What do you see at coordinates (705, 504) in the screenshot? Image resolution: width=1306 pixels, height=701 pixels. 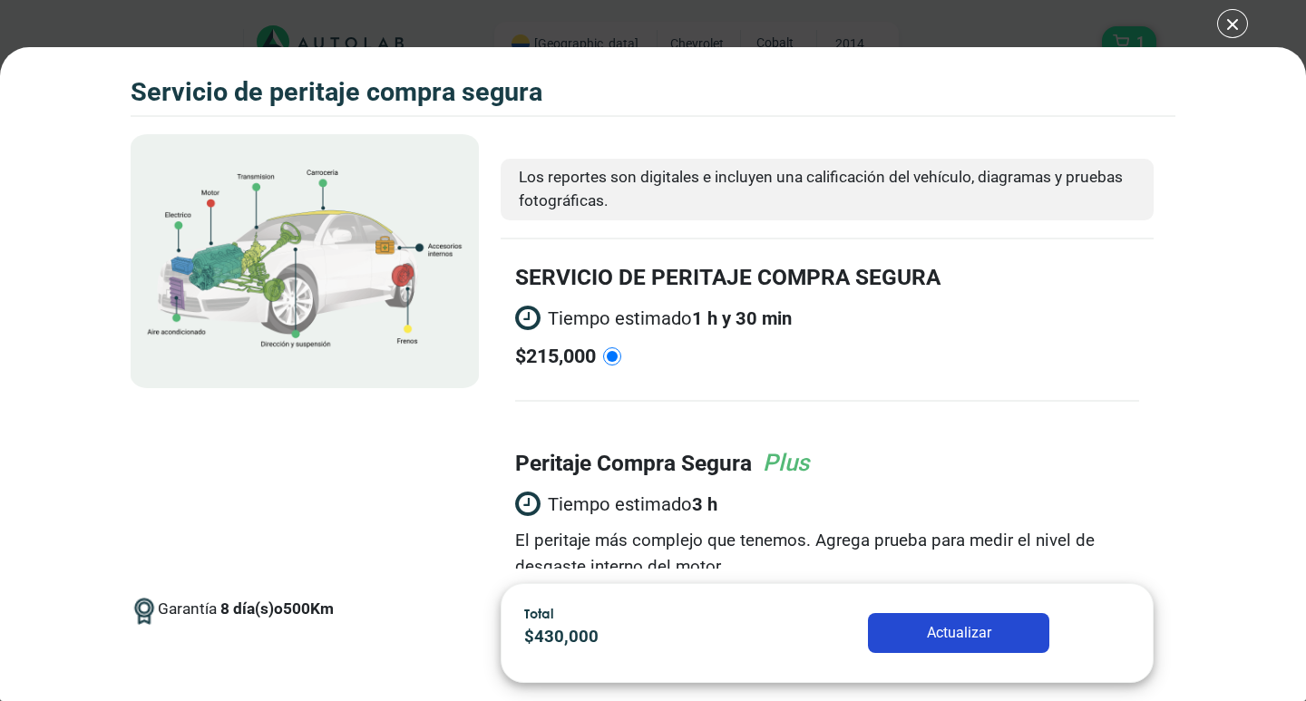 I see `strong: 3 h` at bounding box center [705, 504].